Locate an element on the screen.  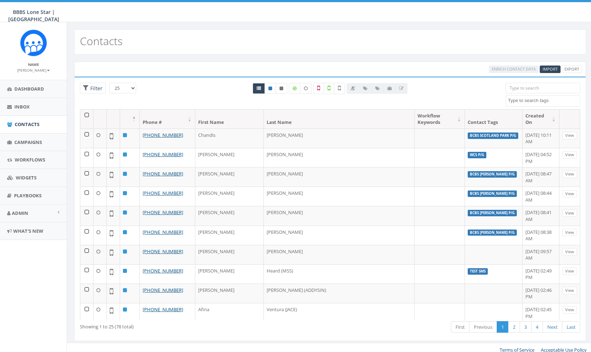
a: 2 is located at coordinates (514, 327).